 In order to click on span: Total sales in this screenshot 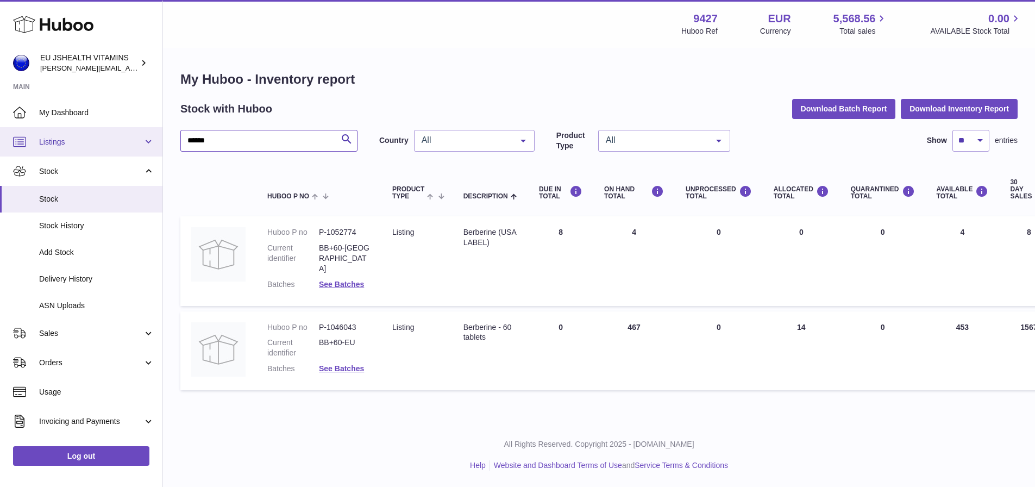, I will do `click(863, 31)`.